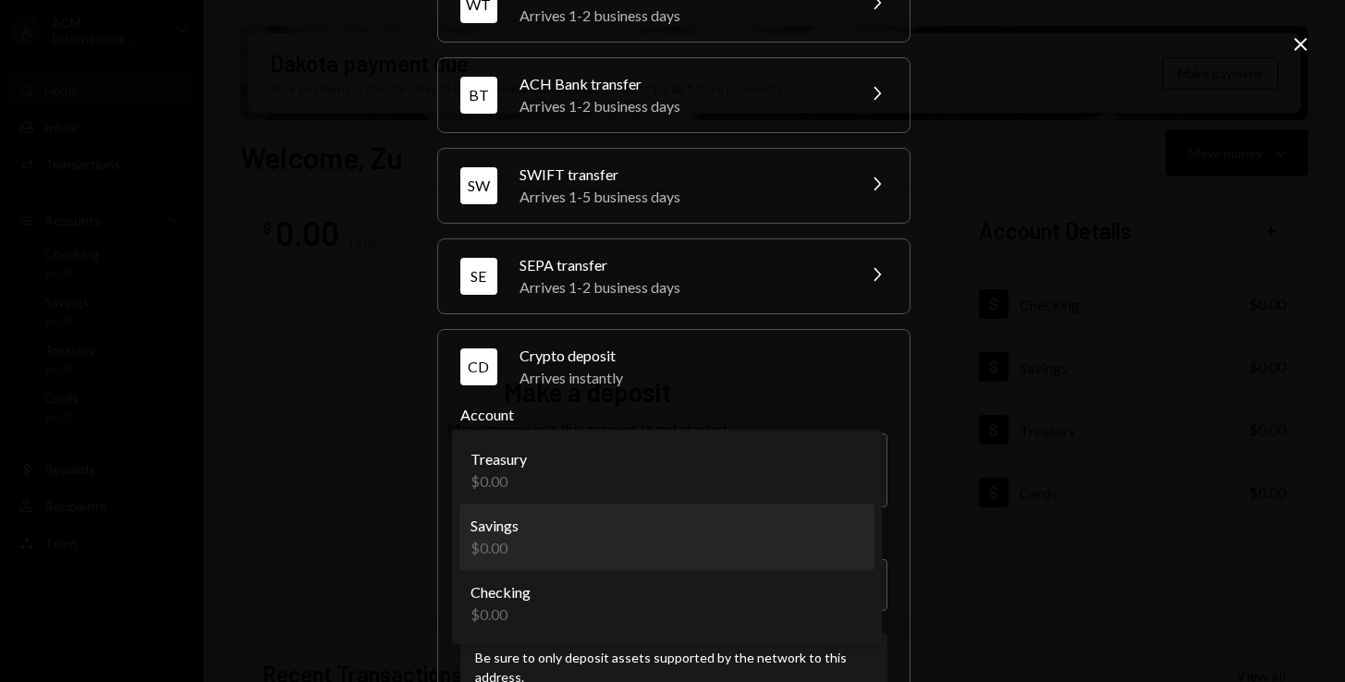 Image resolution: width=1345 pixels, height=682 pixels. What do you see at coordinates (681, 265) in the screenshot?
I see `div: SEPA transfer` at bounding box center [681, 265].